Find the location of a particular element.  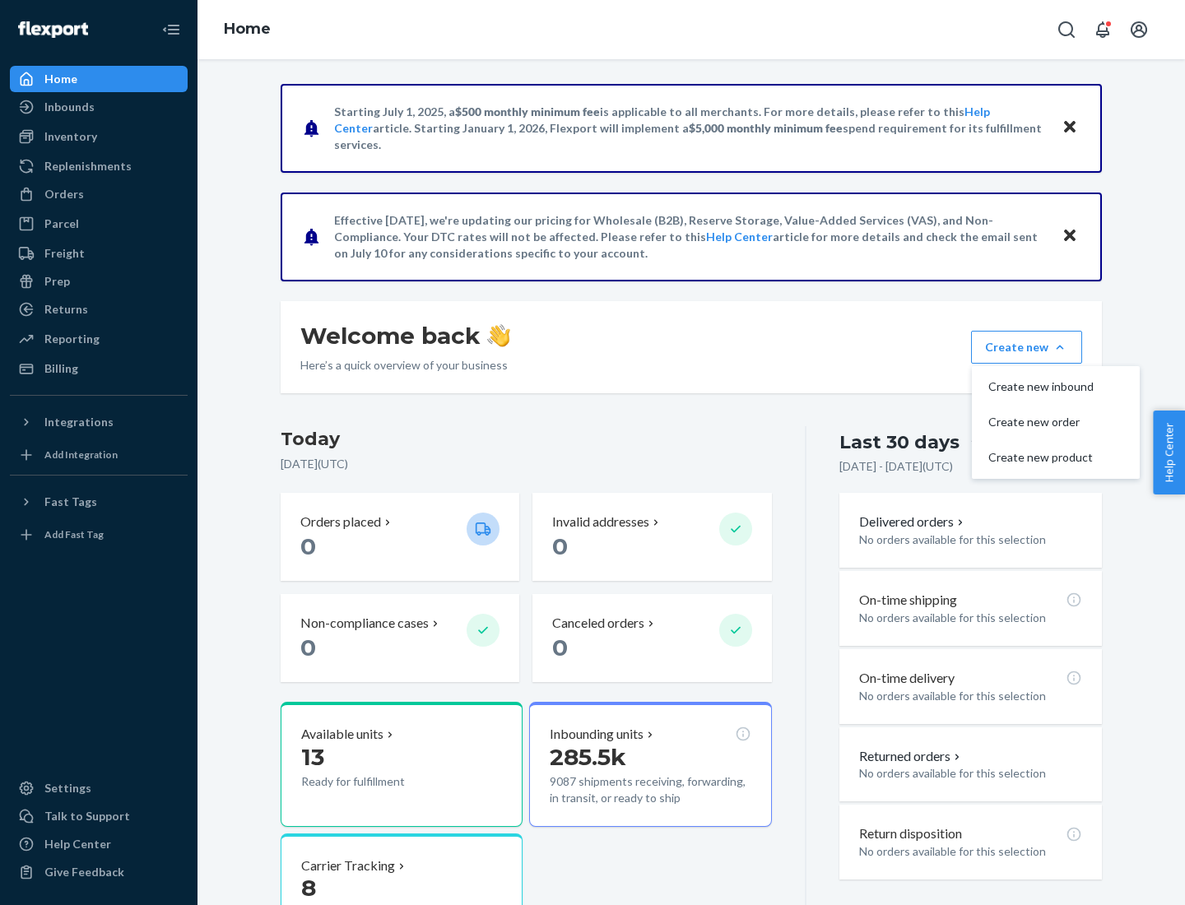

button: Canceled orders 0 is located at coordinates (652, 638).